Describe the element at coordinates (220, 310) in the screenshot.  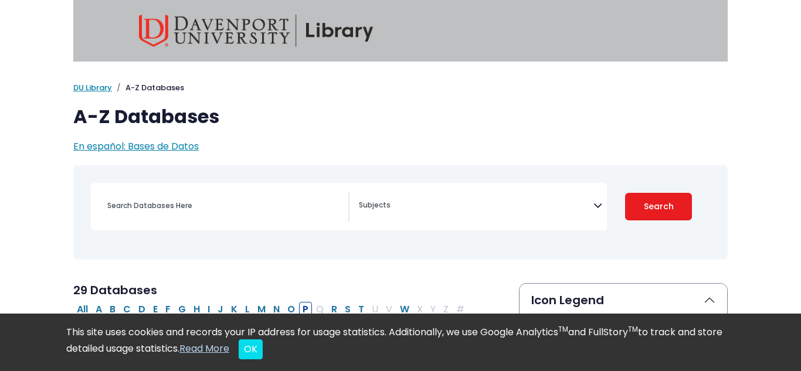
I see `button: Filter Results J` at that location.